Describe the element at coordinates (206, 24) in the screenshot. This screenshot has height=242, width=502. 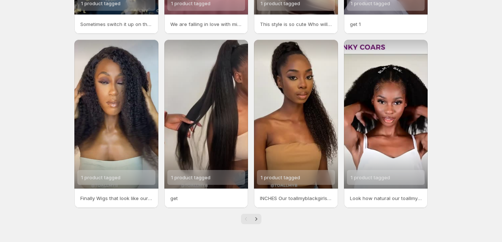
I see `p: We are falling in love with milkayemima natural hair _- milkayemima __If you are looki` at that location.